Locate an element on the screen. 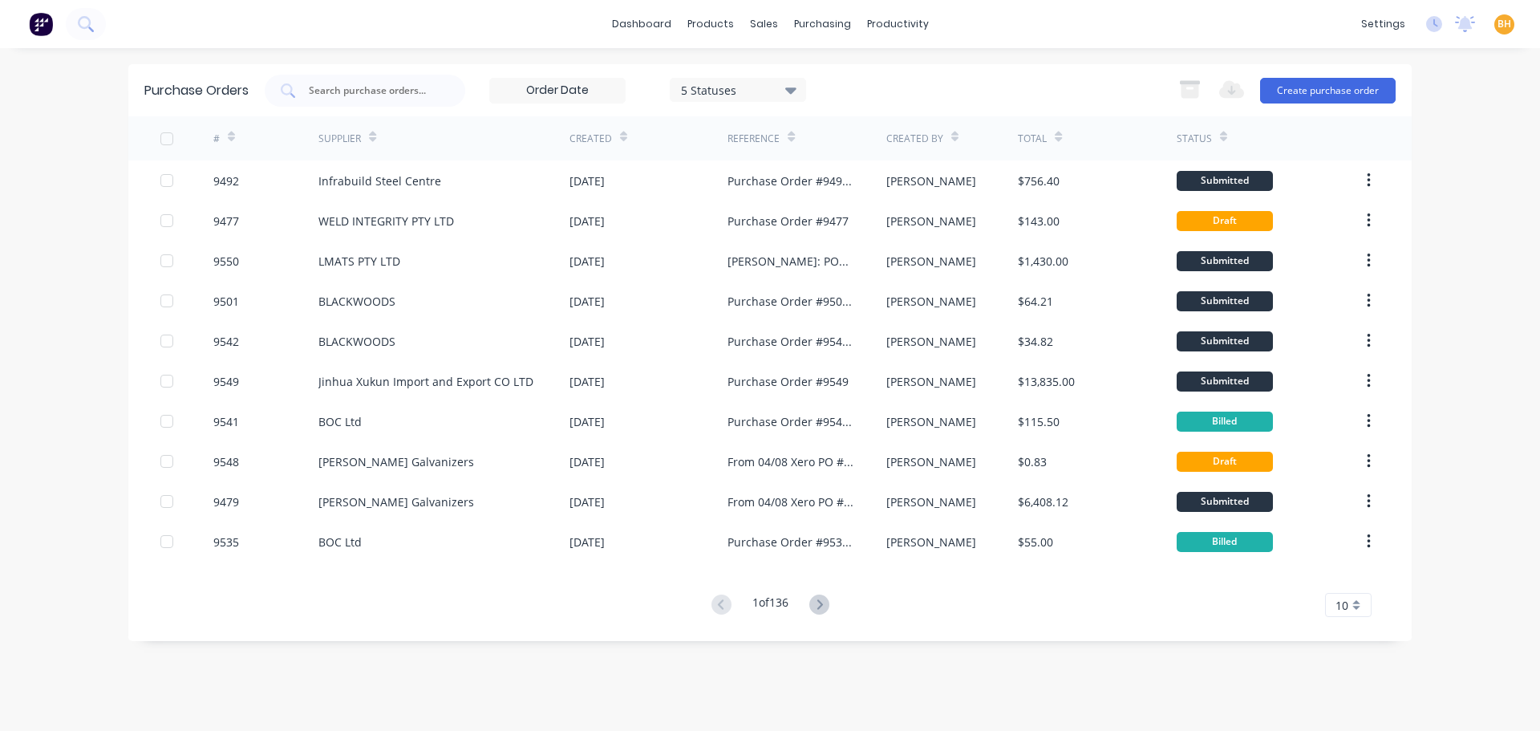 The image size is (1540, 731). div: 9550 is located at coordinates (226, 261).